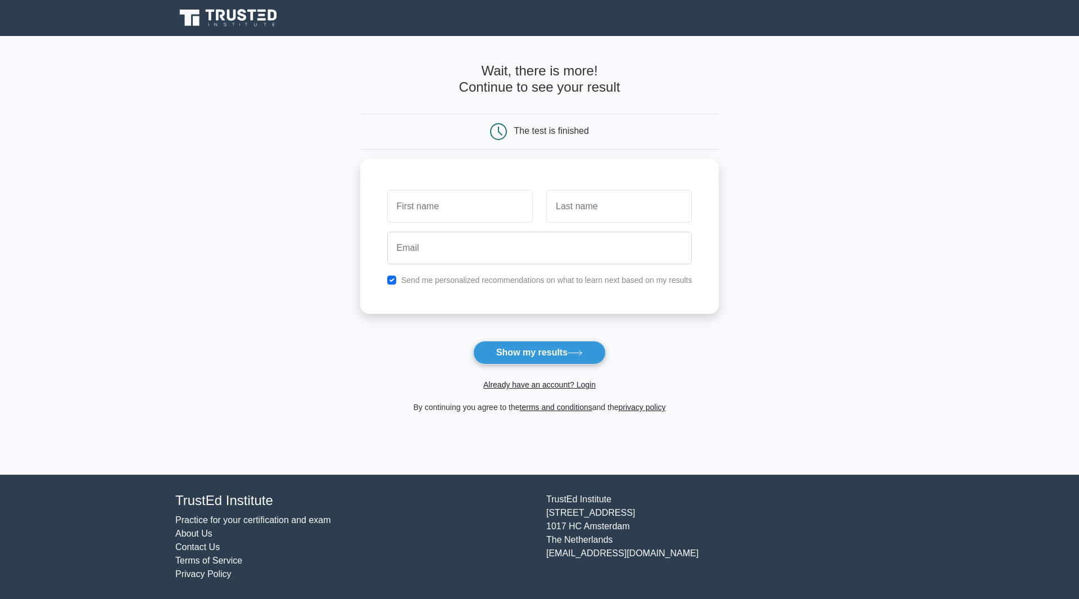 Image resolution: width=1079 pixels, height=599 pixels. Describe the element at coordinates (354, 500) in the screenshot. I see `h4: TrustEd Institute` at that location.